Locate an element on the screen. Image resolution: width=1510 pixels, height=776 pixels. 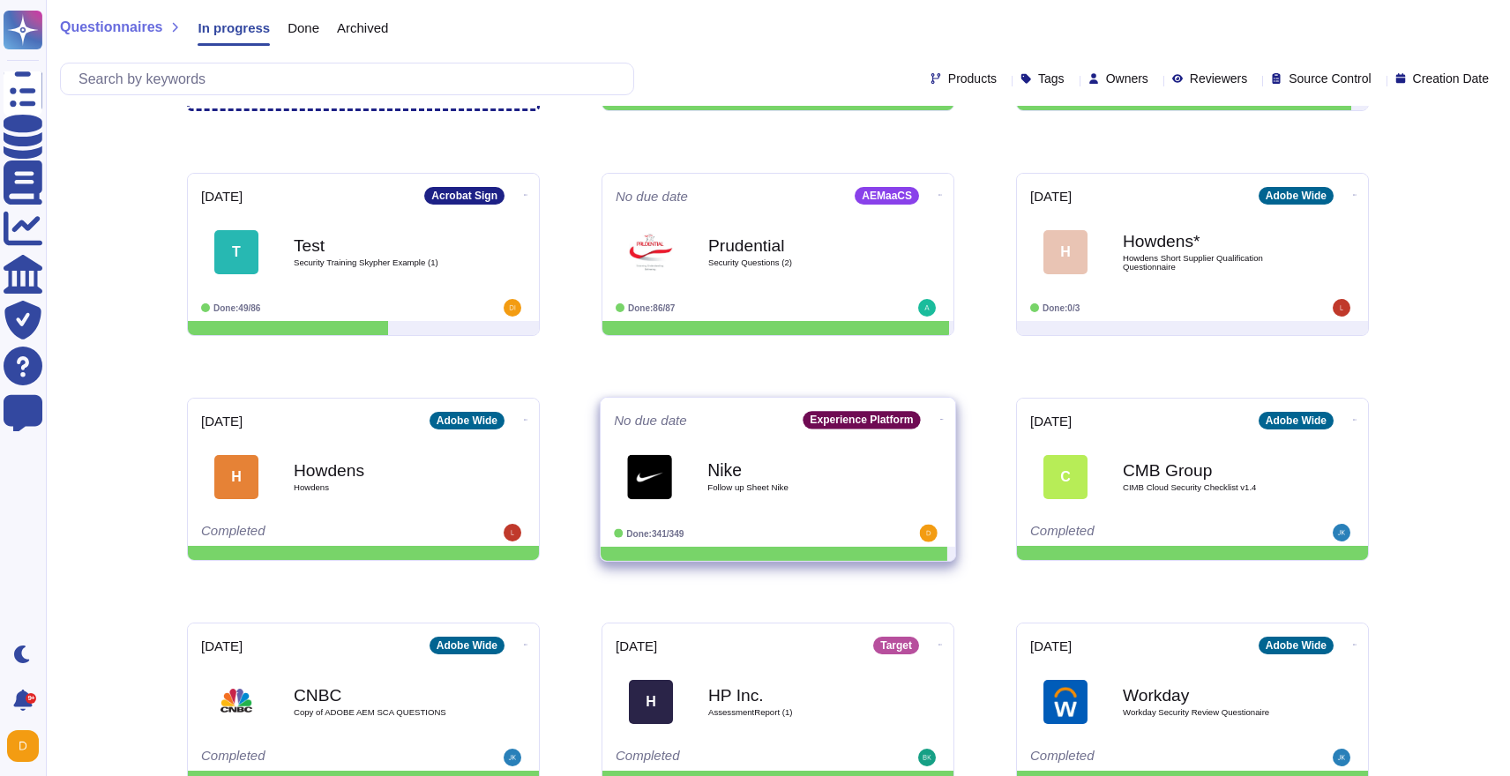
b: CNBC is located at coordinates (382, 695).